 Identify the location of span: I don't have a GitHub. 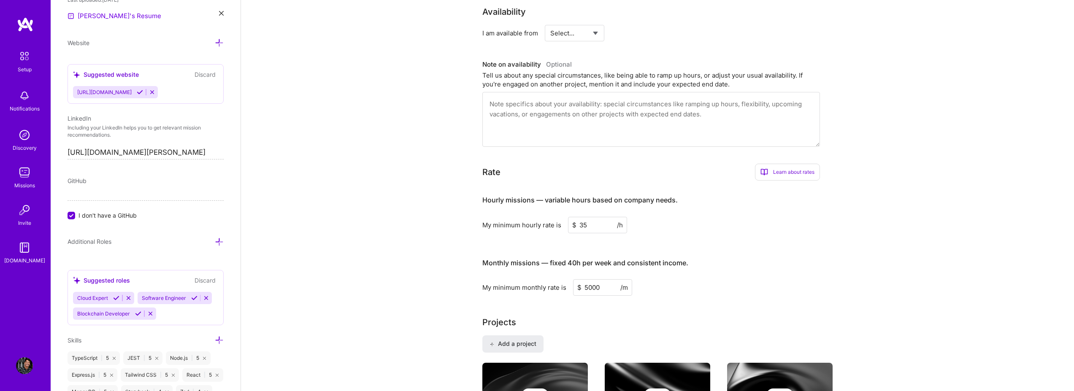
(108, 215).